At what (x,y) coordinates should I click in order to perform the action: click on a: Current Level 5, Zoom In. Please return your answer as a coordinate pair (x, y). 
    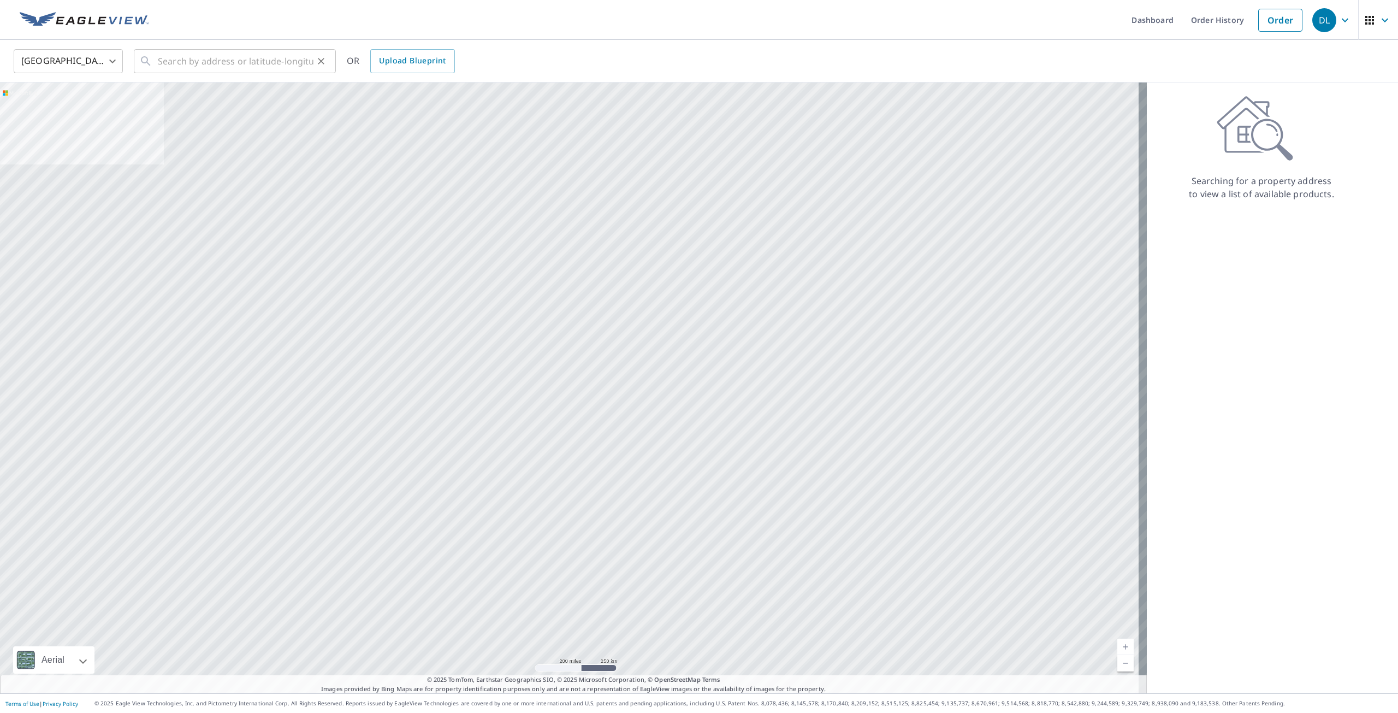
    Looking at the image, I should click on (1126, 647).